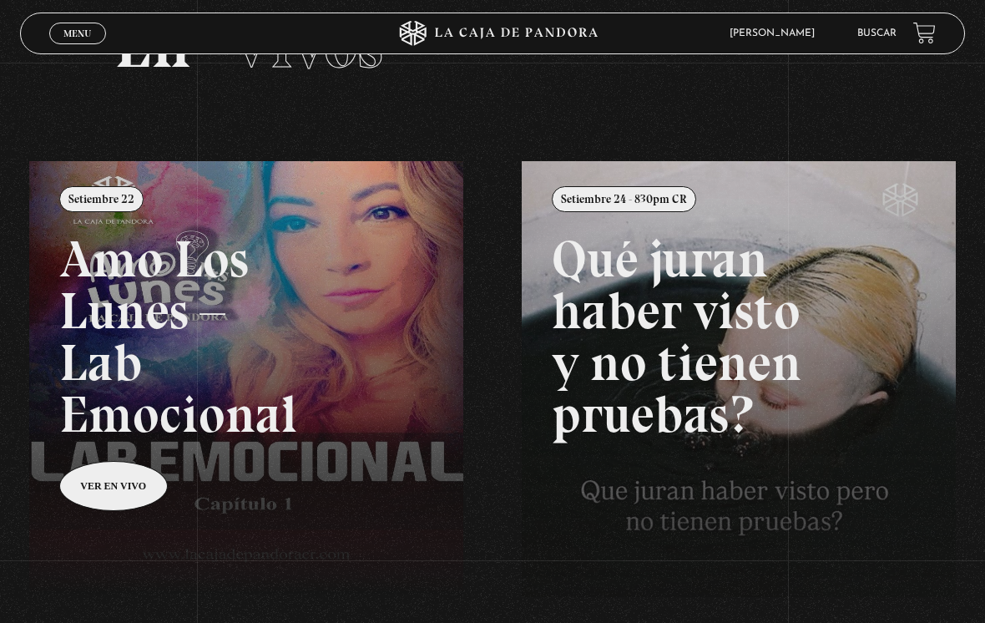 This screenshot has height=623, width=985. Describe the element at coordinates (876, 33) in the screenshot. I see `a: Buscar` at that location.